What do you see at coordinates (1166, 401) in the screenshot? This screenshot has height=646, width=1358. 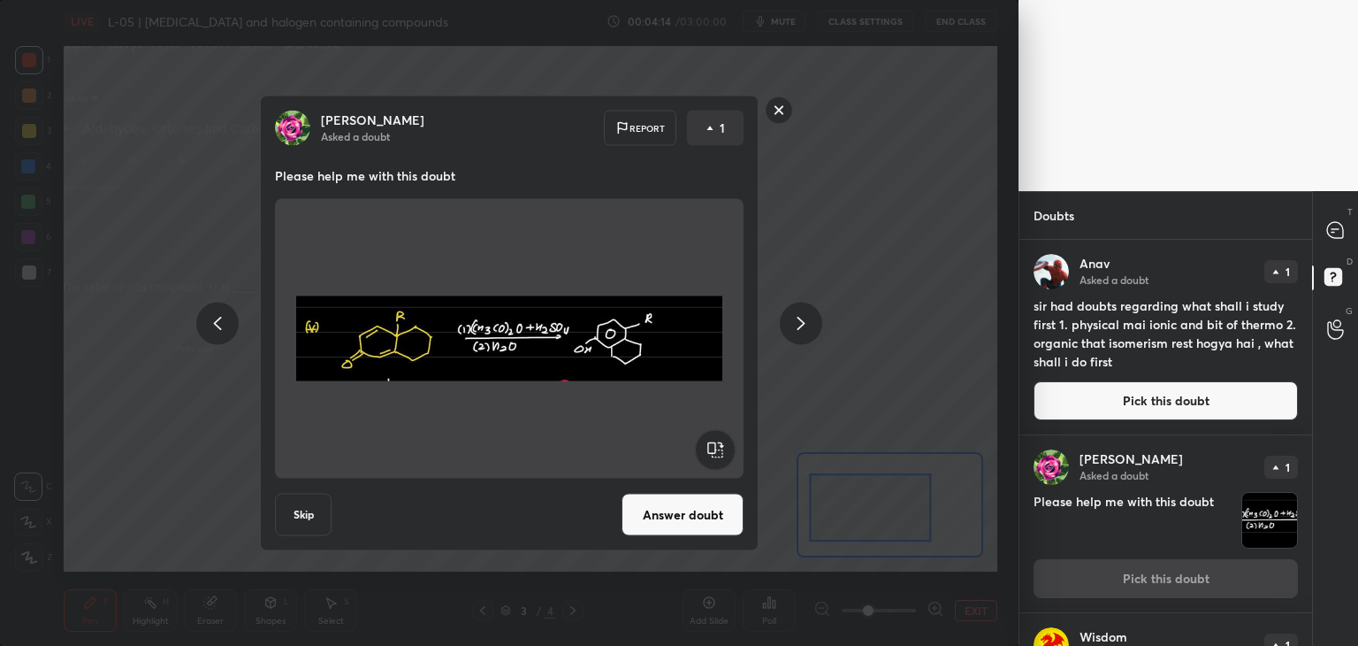 I see `button: Pick this doubt` at bounding box center [1166, 401].